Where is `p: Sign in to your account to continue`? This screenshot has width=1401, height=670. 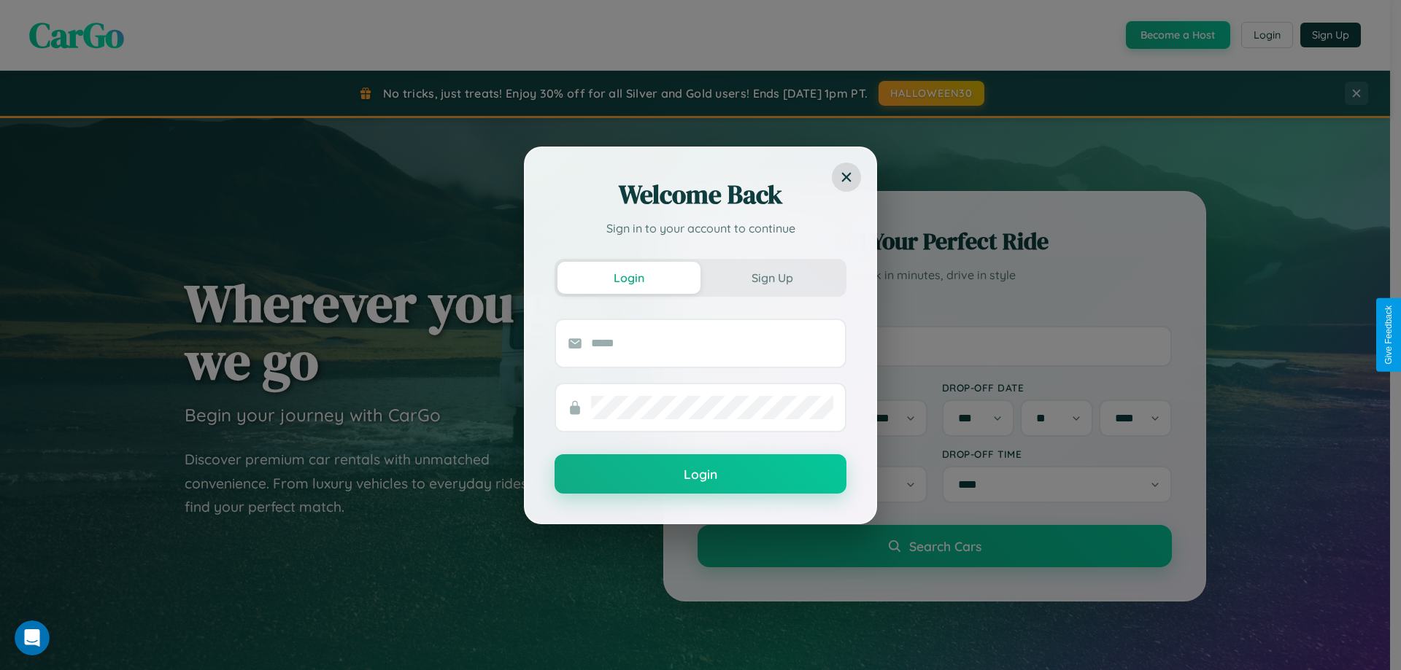
p: Sign in to your account to continue is located at coordinates (700, 228).